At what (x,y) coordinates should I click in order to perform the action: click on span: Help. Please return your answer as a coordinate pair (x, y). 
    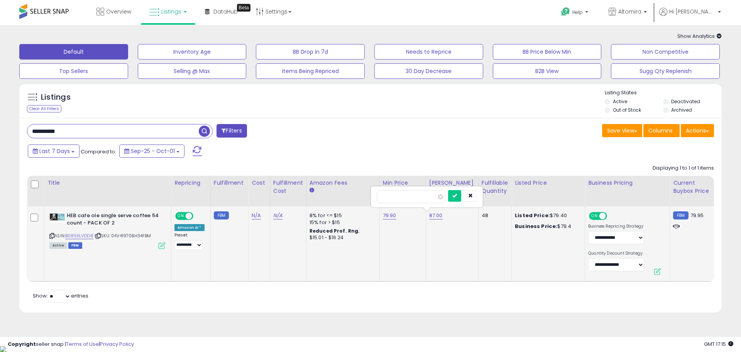
    Looking at the image, I should click on (578, 12).